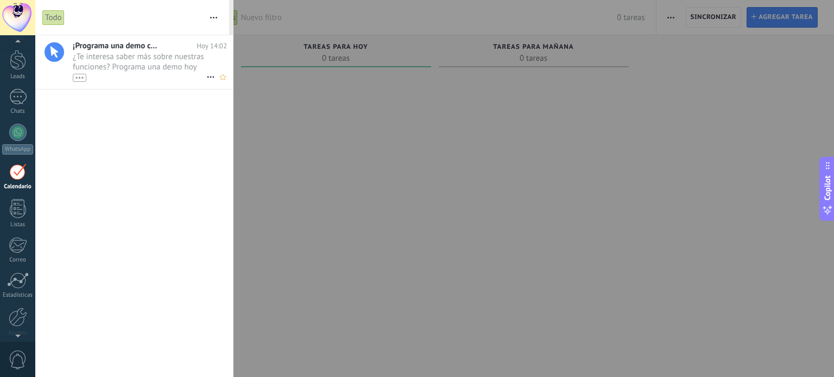  What do you see at coordinates (212, 46) in the screenshot?
I see `span: Hoy 14:02` at bounding box center [212, 46].